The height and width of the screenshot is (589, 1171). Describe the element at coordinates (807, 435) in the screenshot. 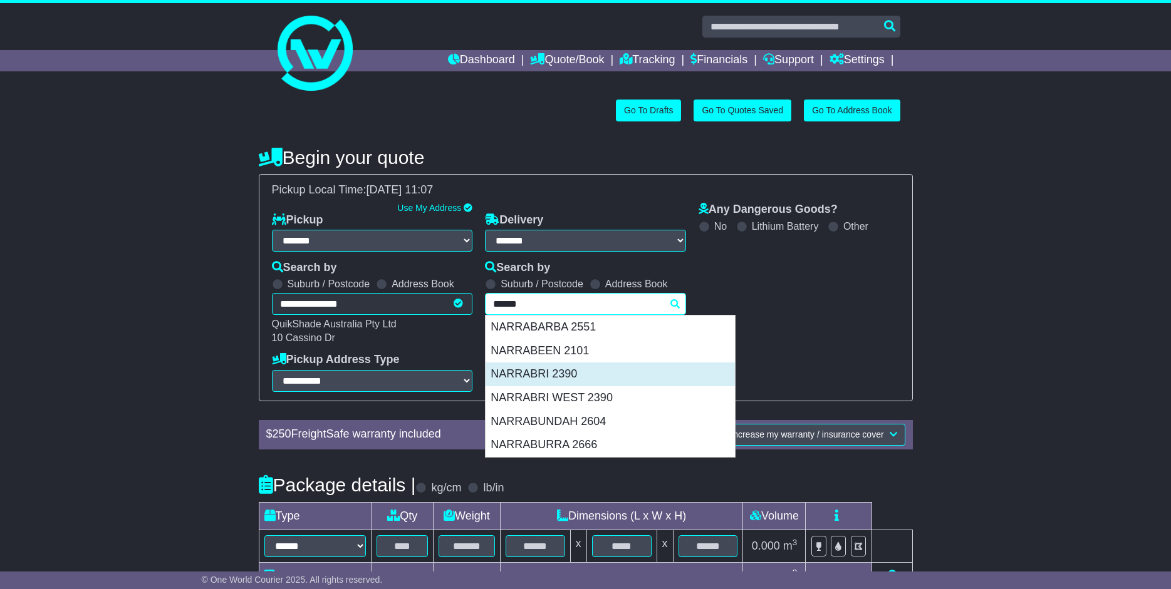

I see `span: Increase my warranty / insurance cover` at that location.